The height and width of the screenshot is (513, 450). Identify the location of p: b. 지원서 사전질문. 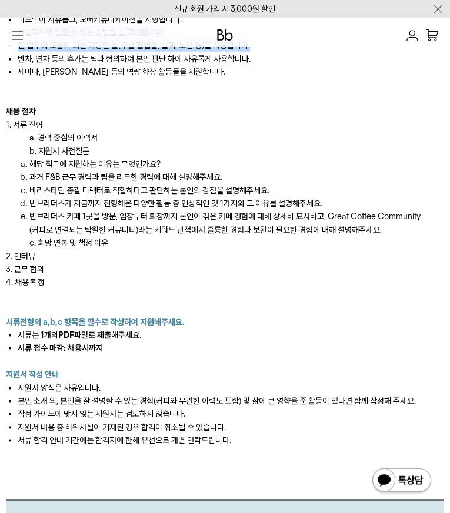
(236, 151).